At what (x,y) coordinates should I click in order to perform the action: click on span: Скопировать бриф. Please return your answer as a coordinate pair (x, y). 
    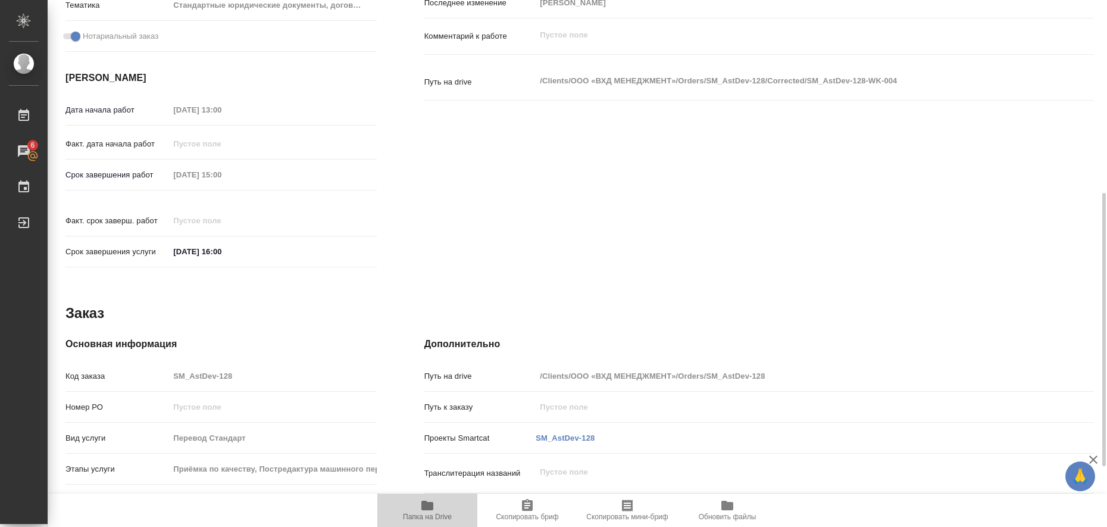
    Looking at the image, I should click on (527, 517).